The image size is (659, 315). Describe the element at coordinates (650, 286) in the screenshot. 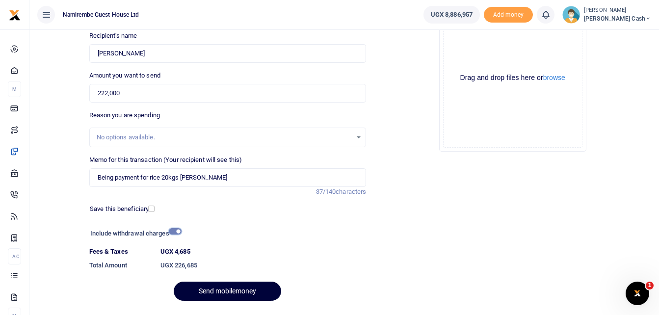

I see `span: 1` at that location.